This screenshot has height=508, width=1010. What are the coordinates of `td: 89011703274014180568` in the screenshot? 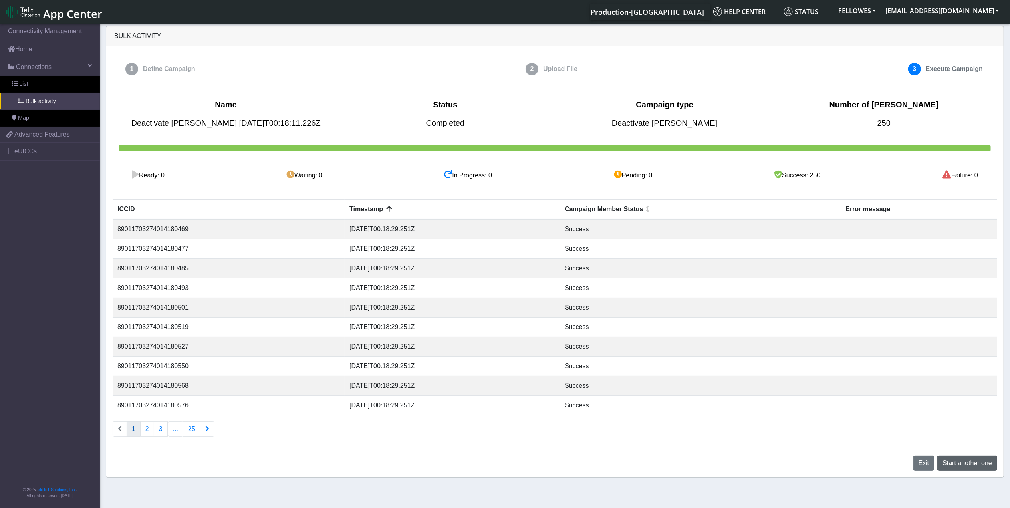 It's located at (228, 386).